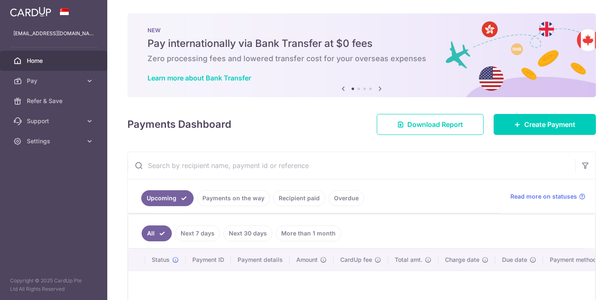 The image size is (616, 300). What do you see at coordinates (515, 260) in the screenshot?
I see `span: Due date` at bounding box center [515, 260].